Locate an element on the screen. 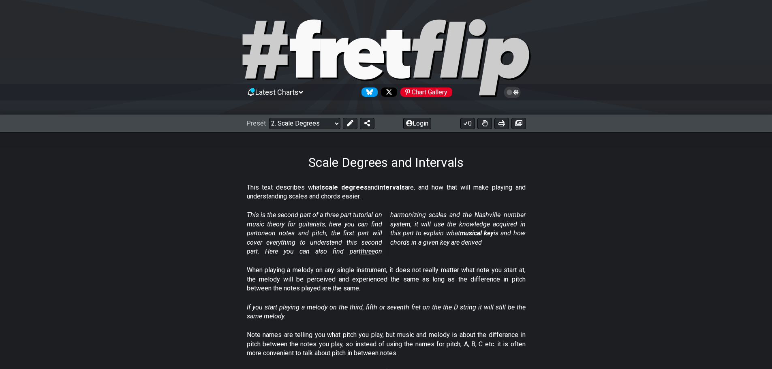 This screenshot has width=772, height=369. strong: scale degrees is located at coordinates (345, 187).